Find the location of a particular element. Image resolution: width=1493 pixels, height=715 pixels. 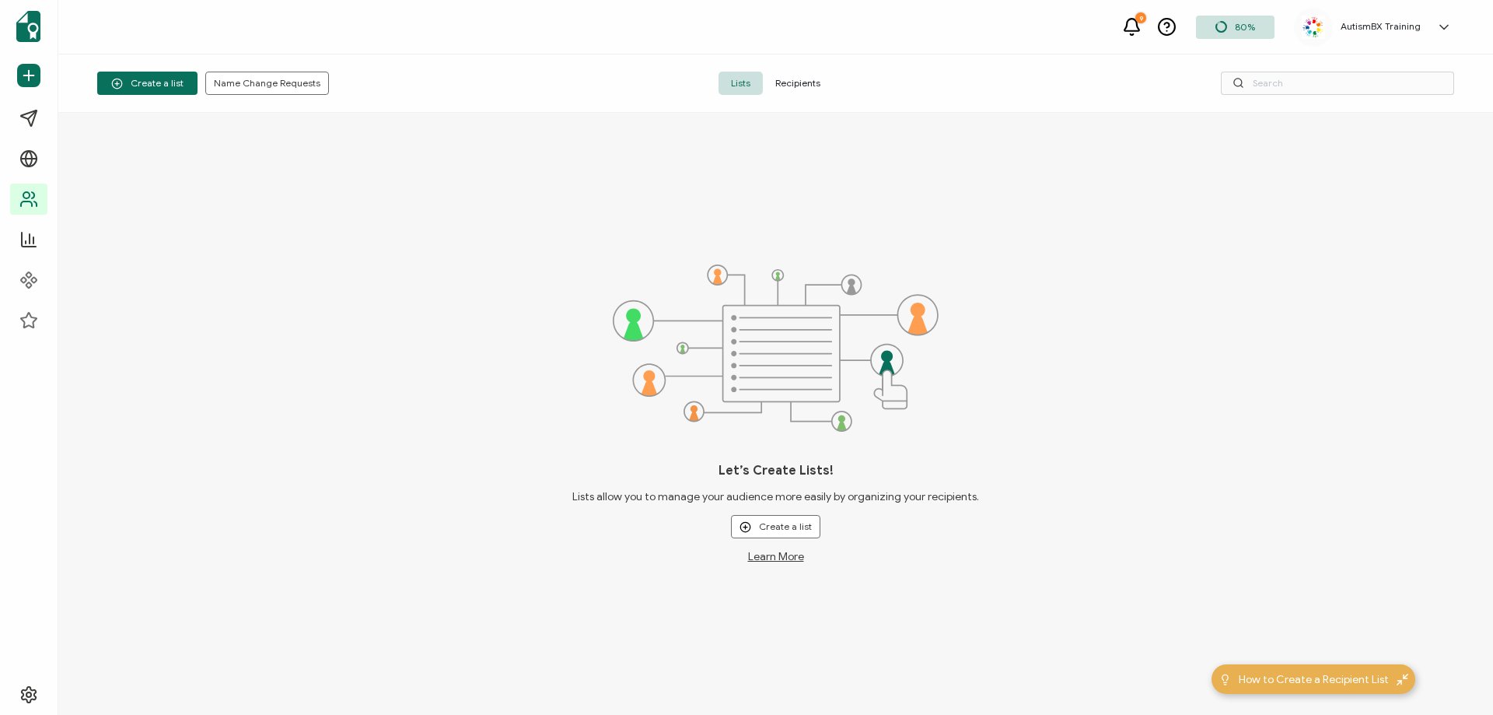

span: Lists is located at coordinates (740, 83).